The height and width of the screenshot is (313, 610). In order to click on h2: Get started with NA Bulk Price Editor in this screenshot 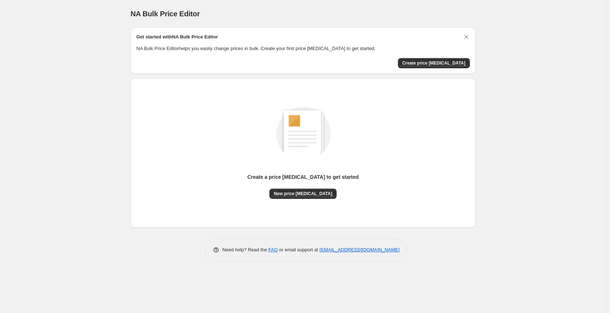, I will do `click(177, 37)`.